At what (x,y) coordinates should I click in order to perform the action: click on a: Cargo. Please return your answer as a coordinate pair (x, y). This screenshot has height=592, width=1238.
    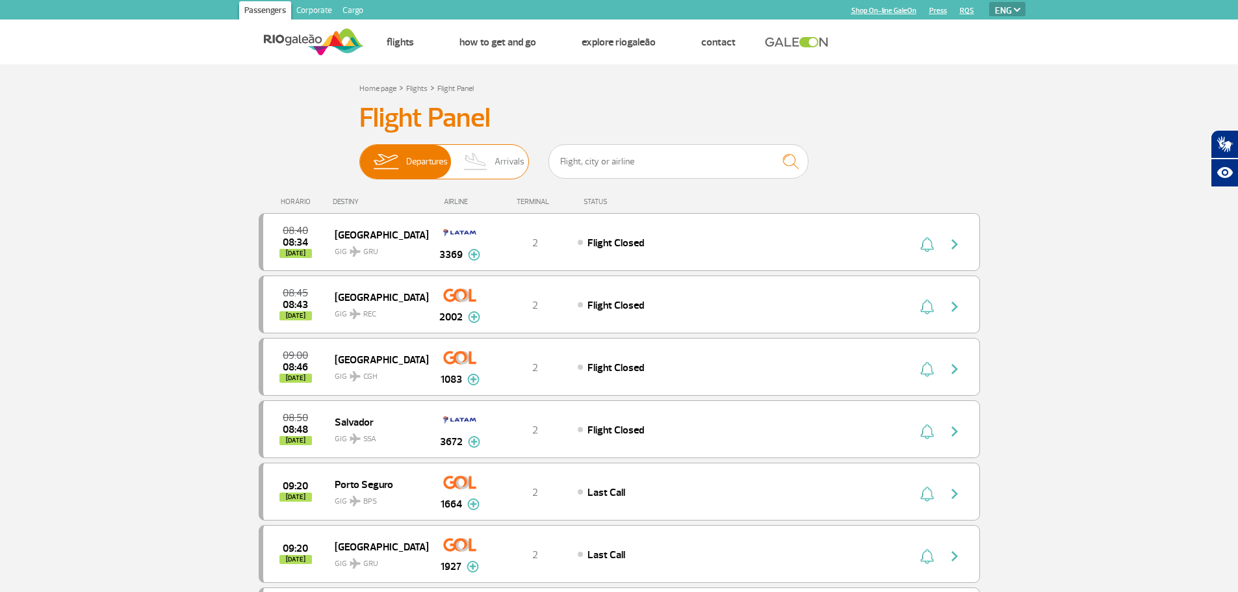
    Looking at the image, I should click on (353, 12).